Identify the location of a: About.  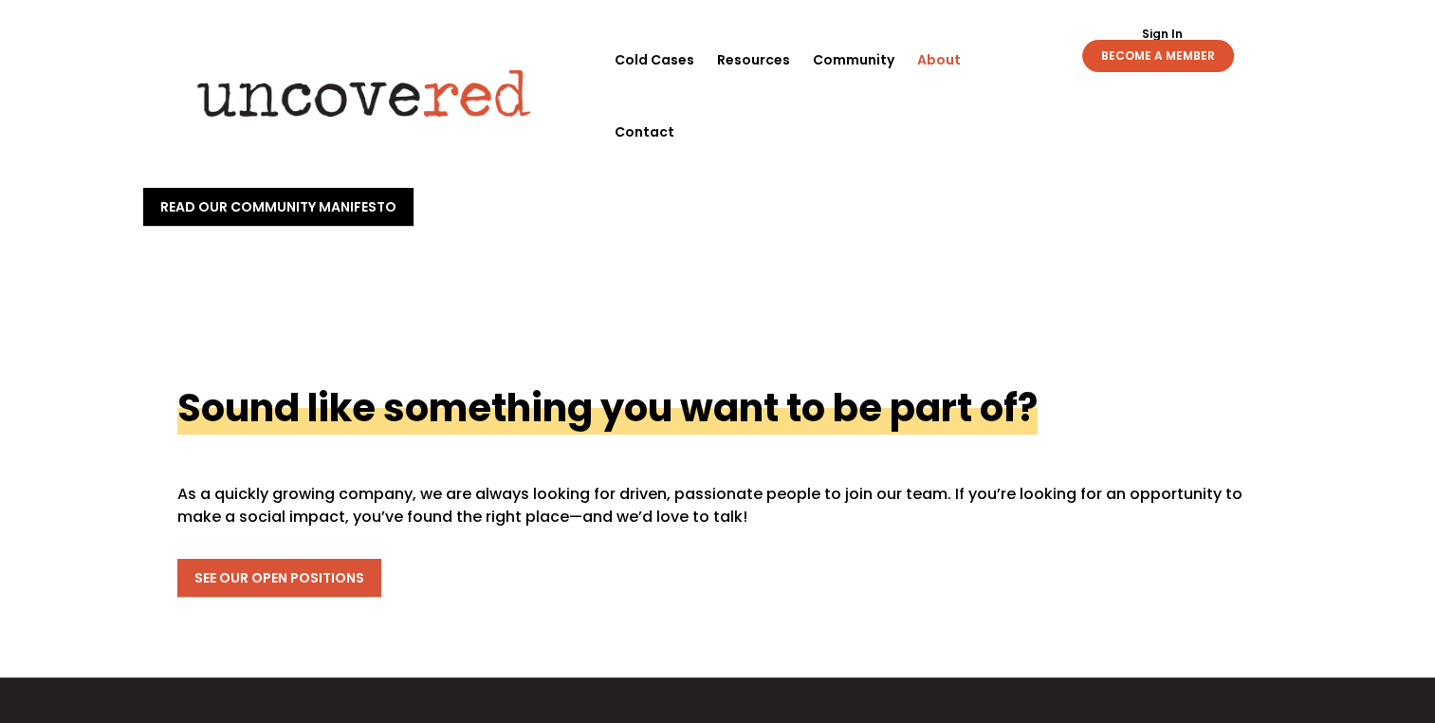
(939, 60).